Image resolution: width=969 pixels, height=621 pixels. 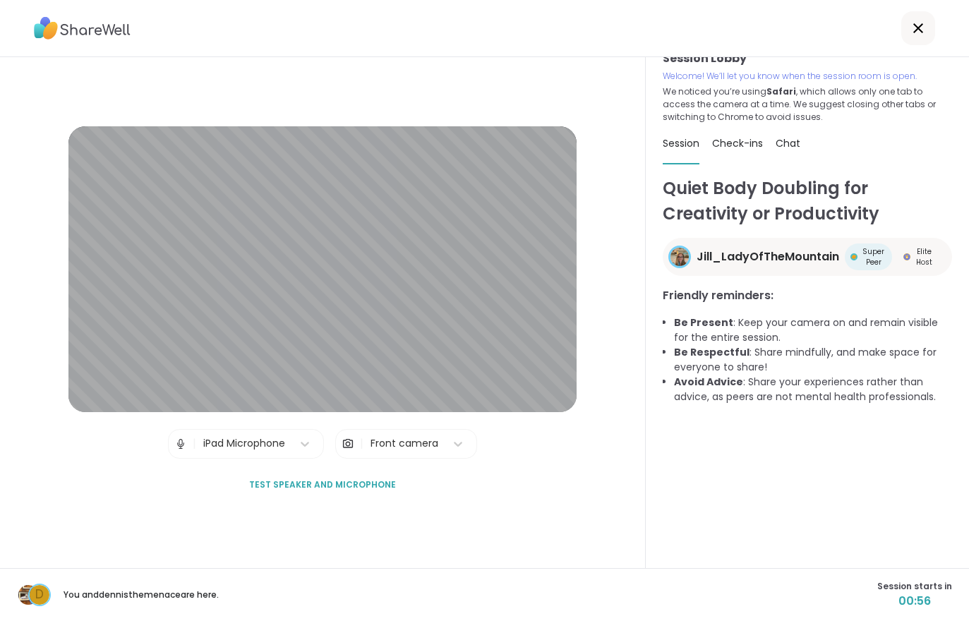 What do you see at coordinates (680, 257) in the screenshot?
I see `img: Jill_LadyOfTheMountain` at bounding box center [680, 257].